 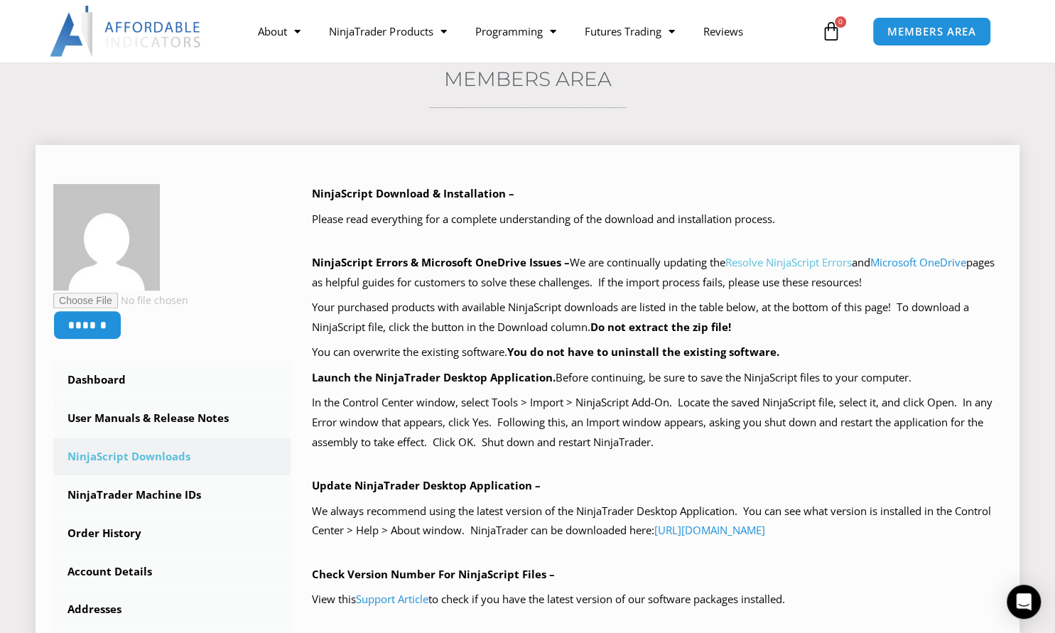 What do you see at coordinates (629, 31) in the screenshot?
I see `a: Futures Trading` at bounding box center [629, 31].